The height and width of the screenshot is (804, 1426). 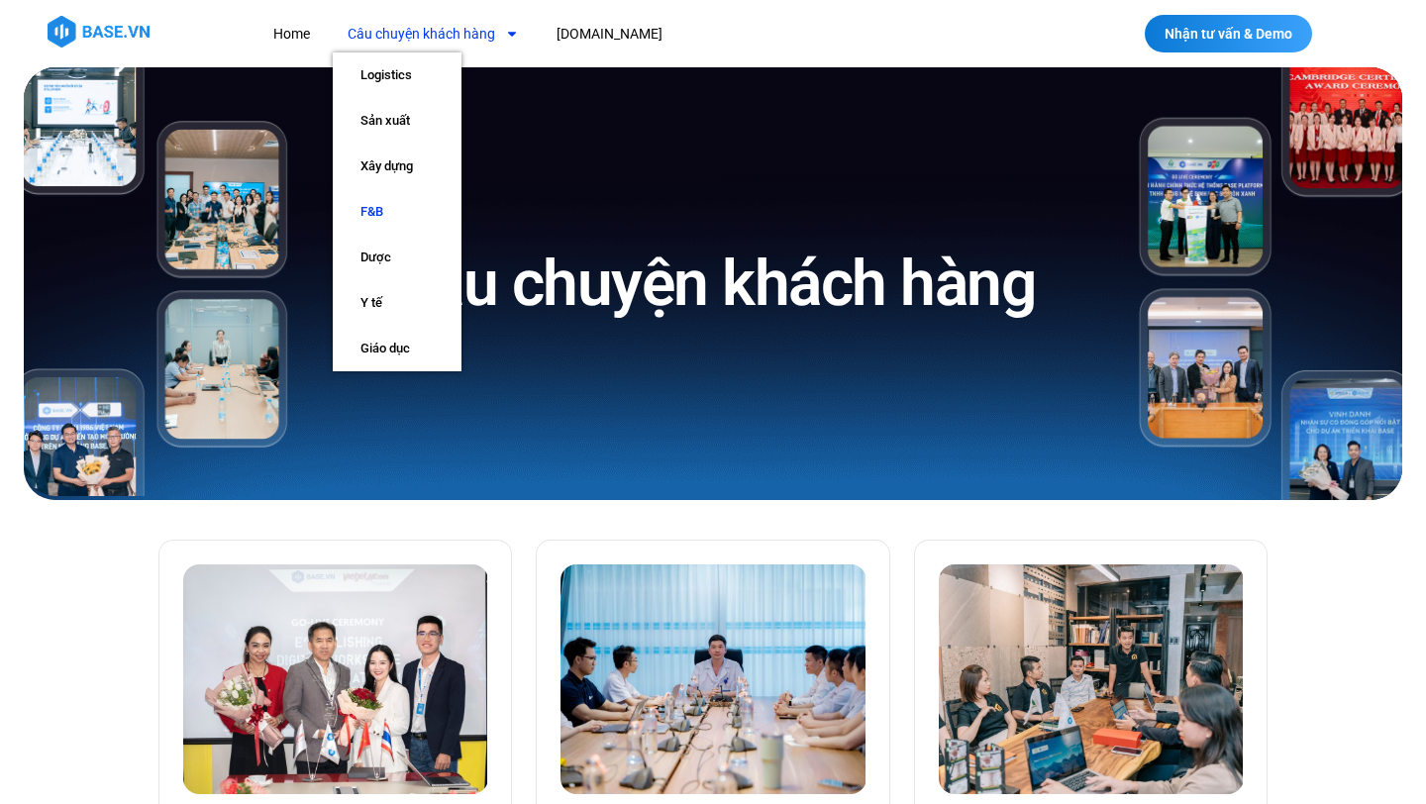 What do you see at coordinates (397, 212) in the screenshot?
I see `ul: Câu chuyện khách hàng` at bounding box center [397, 212].